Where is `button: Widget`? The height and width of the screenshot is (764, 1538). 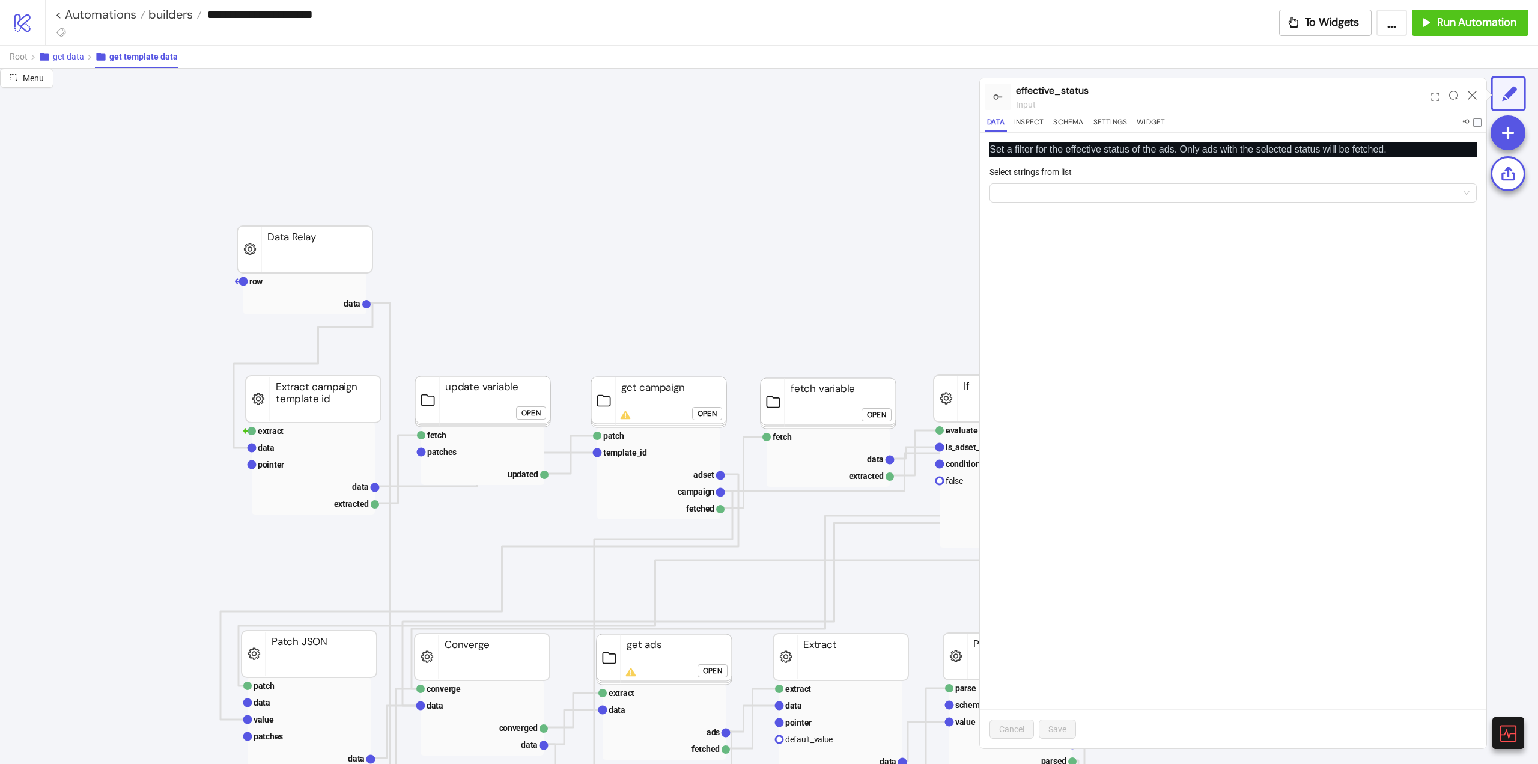
button: Widget is located at coordinates (1150, 124).